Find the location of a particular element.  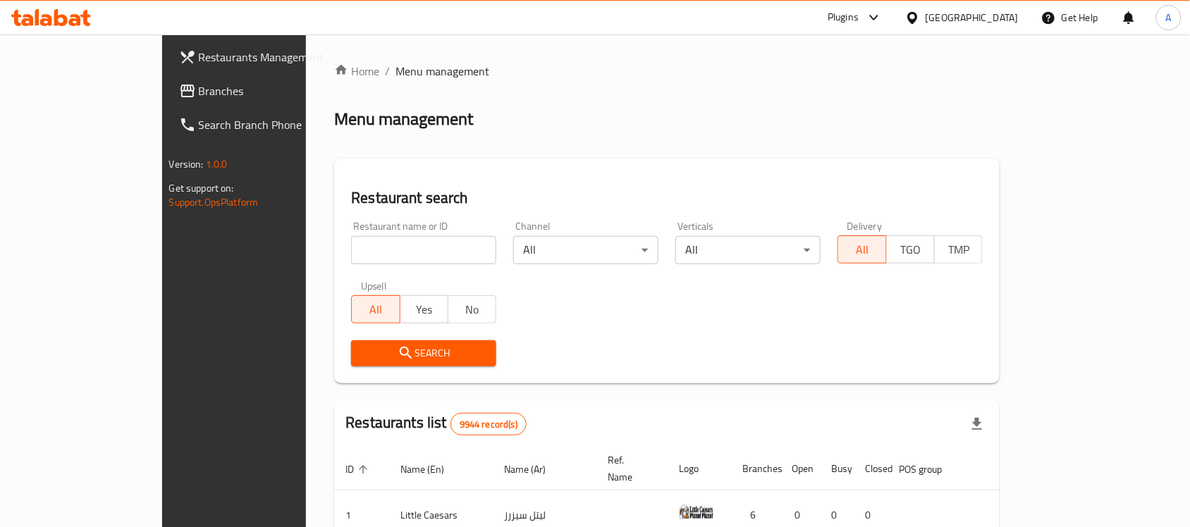

span: ID is located at coordinates (359, 469).